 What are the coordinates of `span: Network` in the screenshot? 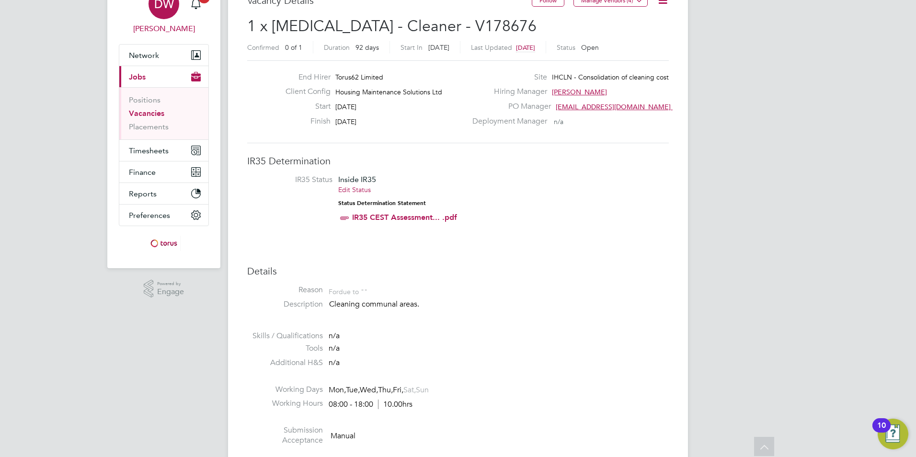 It's located at (144, 55).